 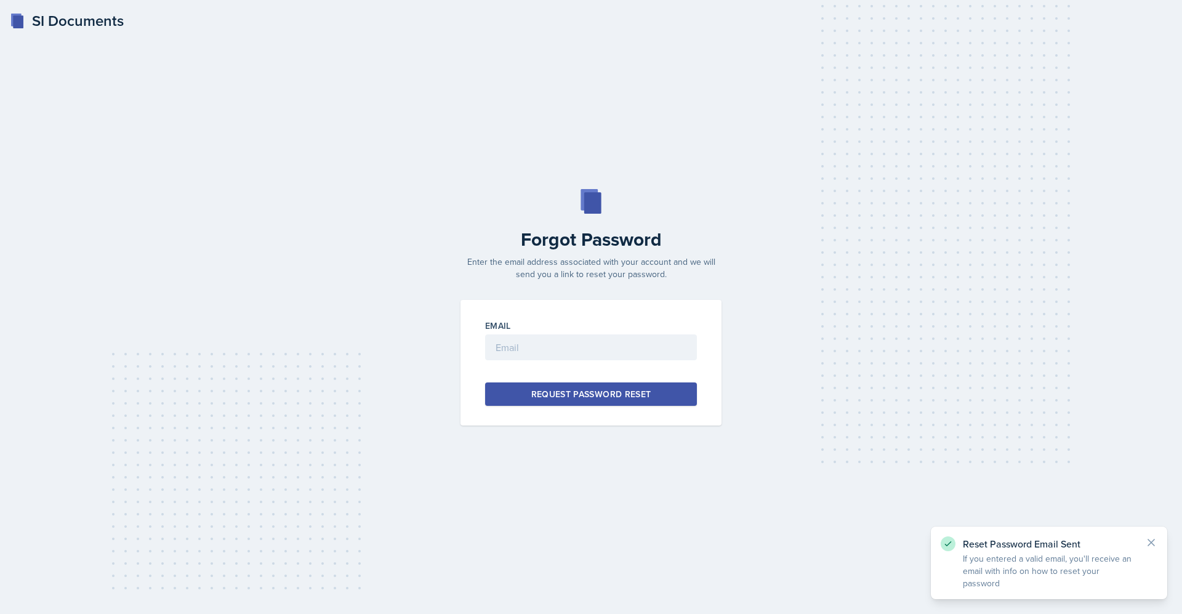 What do you see at coordinates (1049, 571) in the screenshot?
I see `p: If you entered a valid email, you'll receive an email with info on how to reset your password` at bounding box center [1049, 571].